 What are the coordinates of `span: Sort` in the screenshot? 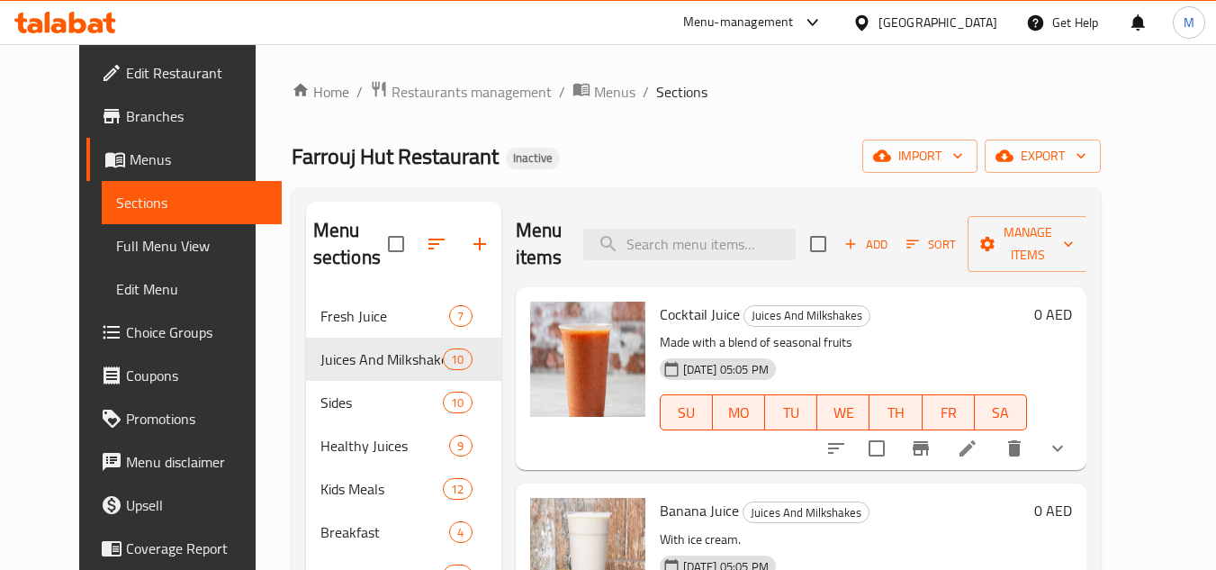 It's located at (931, 244).